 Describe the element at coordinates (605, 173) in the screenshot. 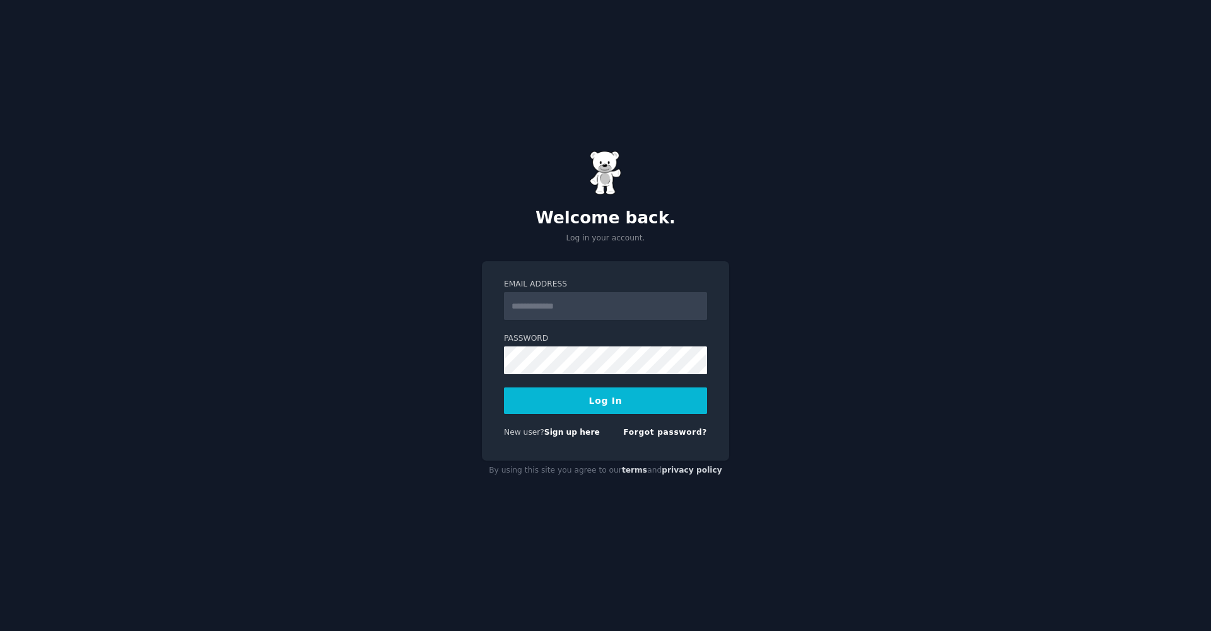

I see `img: Gummy Bear` at that location.